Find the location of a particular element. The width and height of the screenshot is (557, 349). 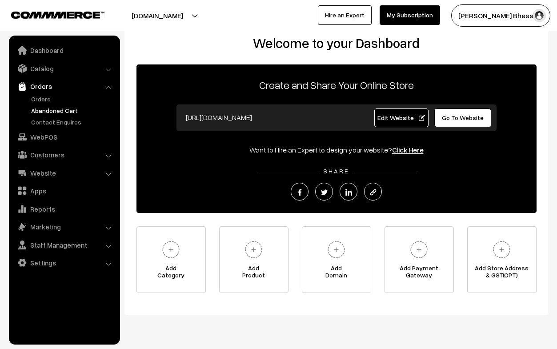

a: Add PaymentGateway is located at coordinates (420, 260).